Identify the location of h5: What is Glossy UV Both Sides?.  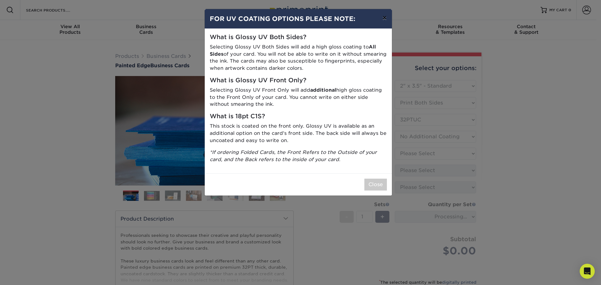
(298, 37).